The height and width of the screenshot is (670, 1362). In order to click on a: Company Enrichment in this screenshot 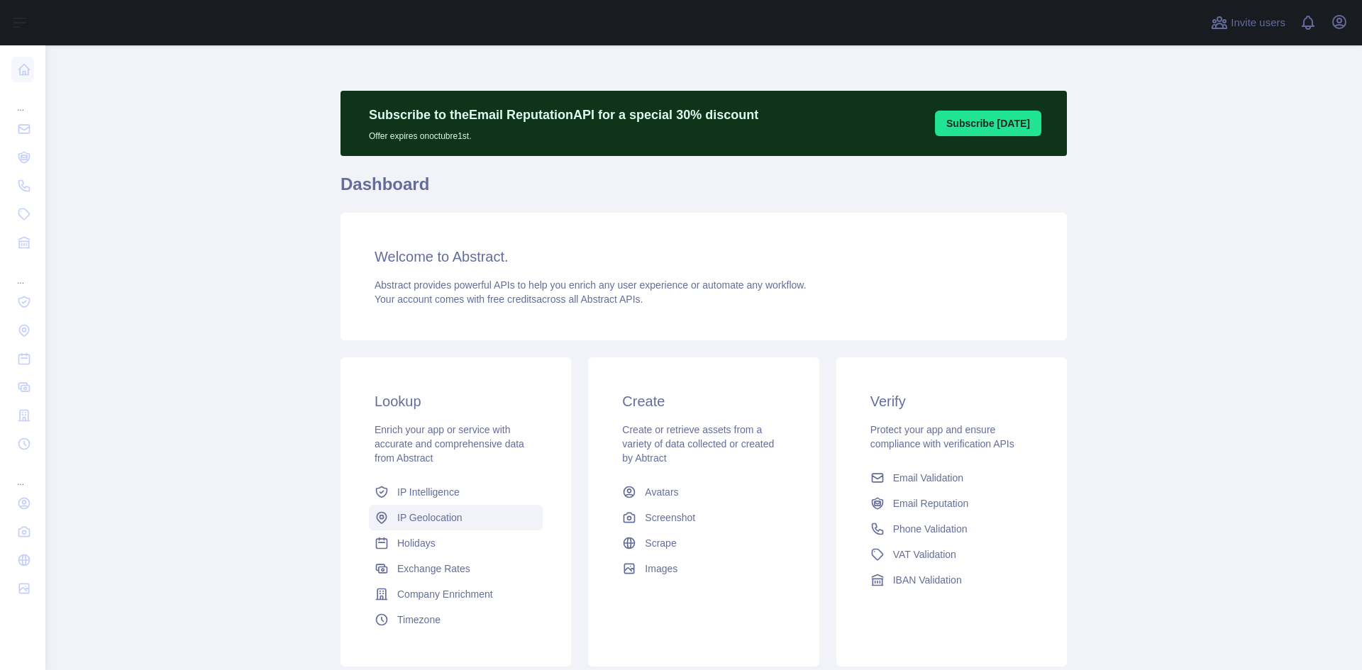, I will do `click(455, 594)`.